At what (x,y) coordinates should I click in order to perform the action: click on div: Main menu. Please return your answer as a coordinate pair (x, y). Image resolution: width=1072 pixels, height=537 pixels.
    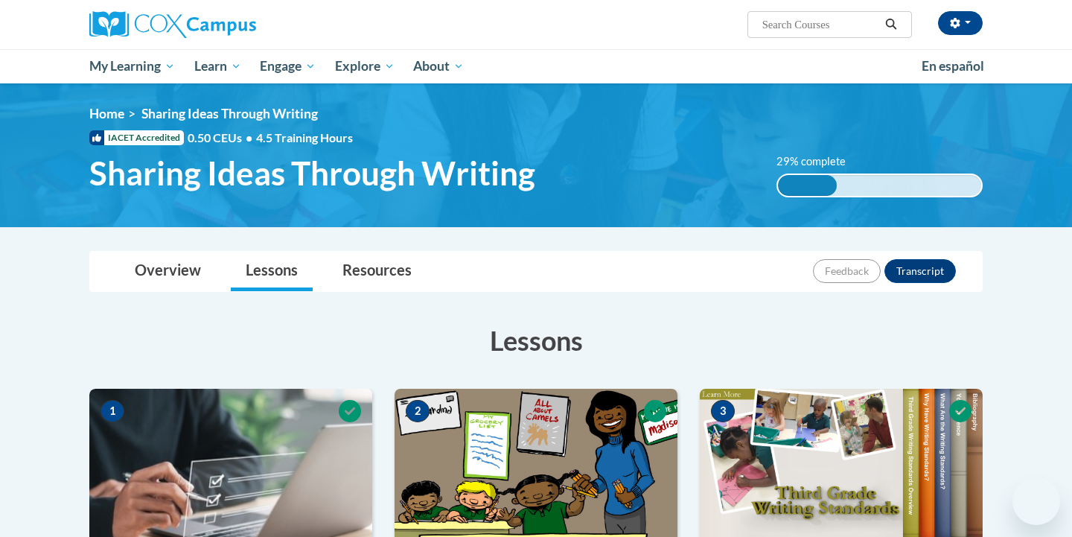
    Looking at the image, I should click on (536, 66).